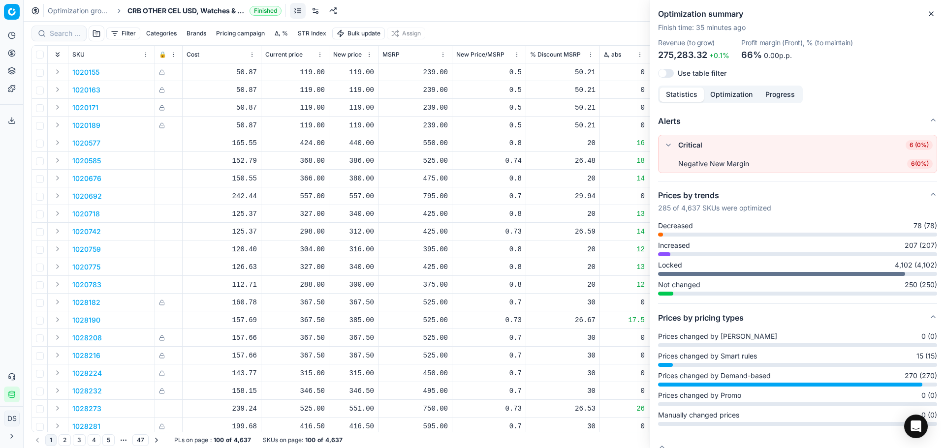 This screenshot has height=448, width=945. Describe the element at coordinates (698, 415) in the screenshot. I see `span: Manually changed prices` at that location.